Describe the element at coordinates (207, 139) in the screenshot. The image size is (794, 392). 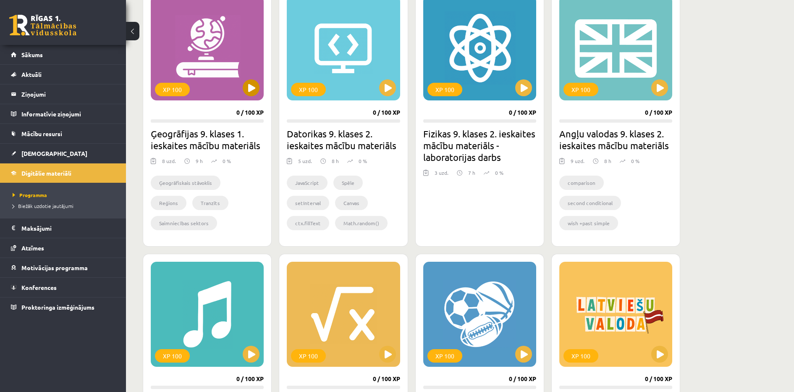
I see `h2: Ģeogrāfijas 9. klases 1. ieskaites mācību materiāls` at that location.